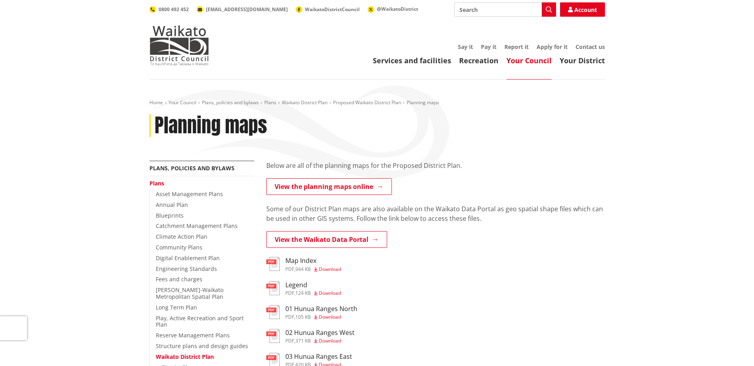 The image size is (754, 366). What do you see at coordinates (328, 9) in the screenshot?
I see `a: WaikatoDistrictCouncil` at bounding box center [328, 9].